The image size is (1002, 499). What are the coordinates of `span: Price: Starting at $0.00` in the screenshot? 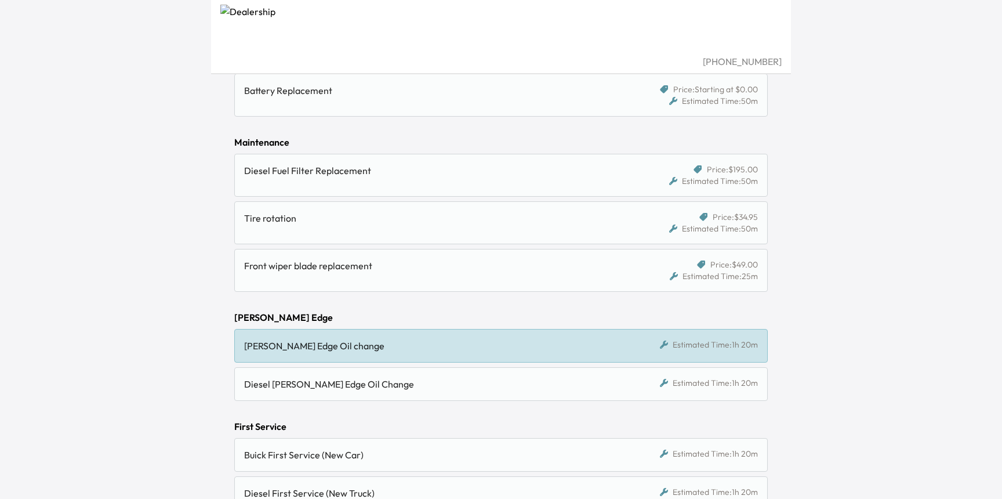 It's located at (716, 89).